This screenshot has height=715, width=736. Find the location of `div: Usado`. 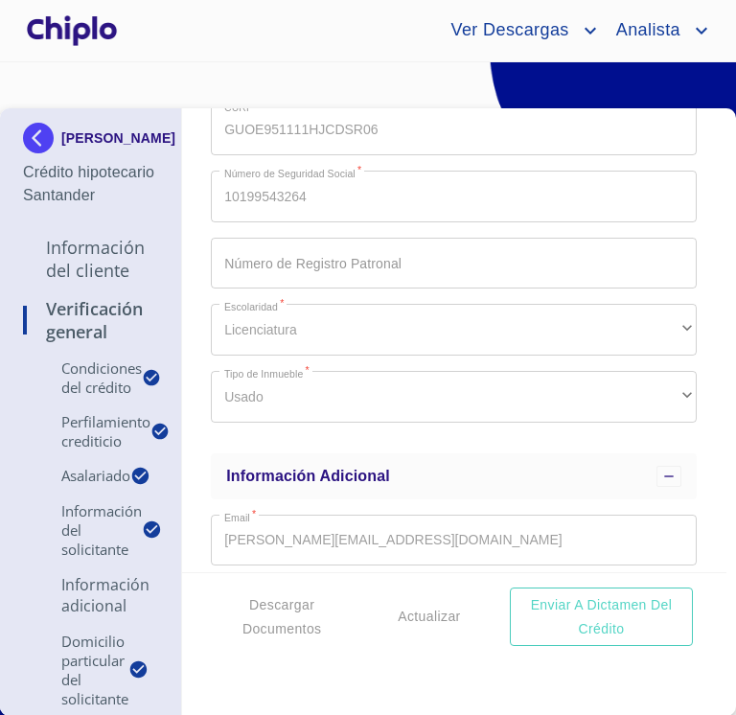

div: Usado is located at coordinates (453, 397).